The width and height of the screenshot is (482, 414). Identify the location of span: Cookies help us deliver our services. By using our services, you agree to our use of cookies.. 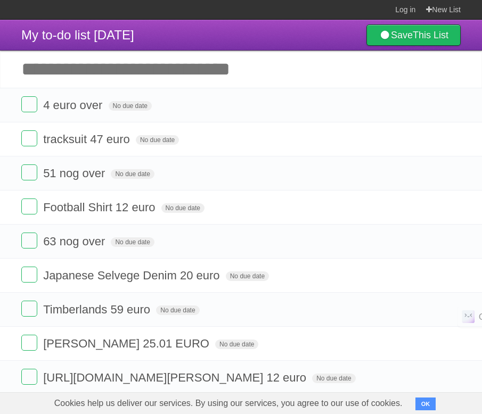
(228, 404).